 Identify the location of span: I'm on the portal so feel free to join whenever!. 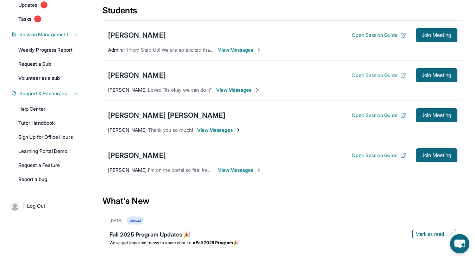
(199, 170).